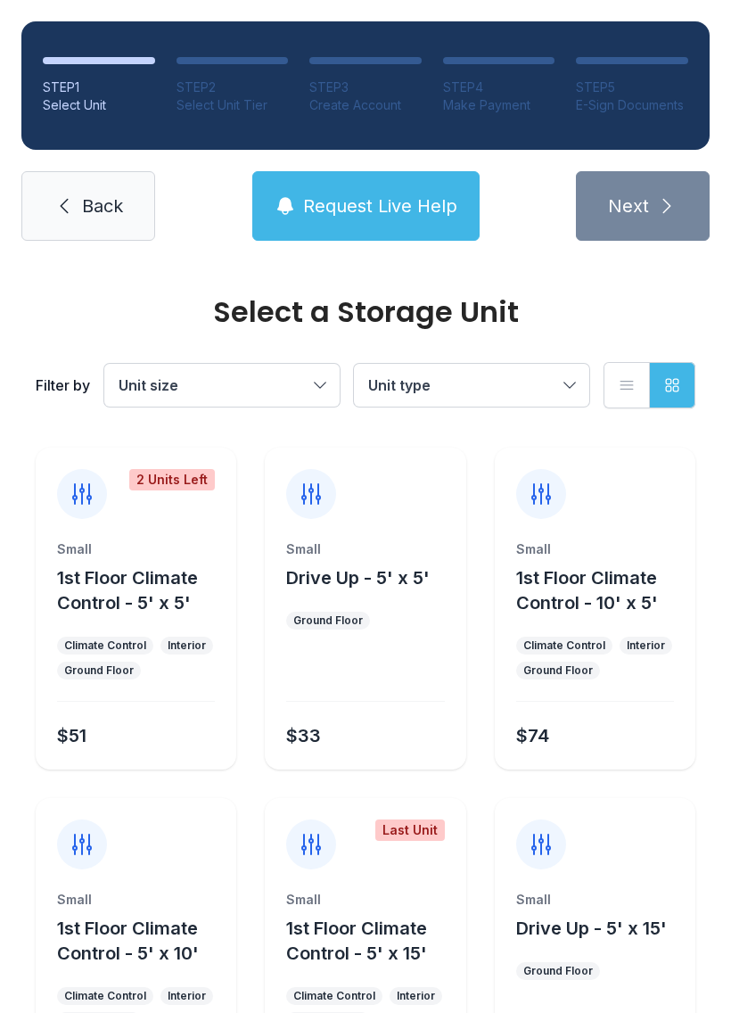 The height and width of the screenshot is (1013, 731). I want to click on button: Drive Up - 5' x 15', so click(591, 928).